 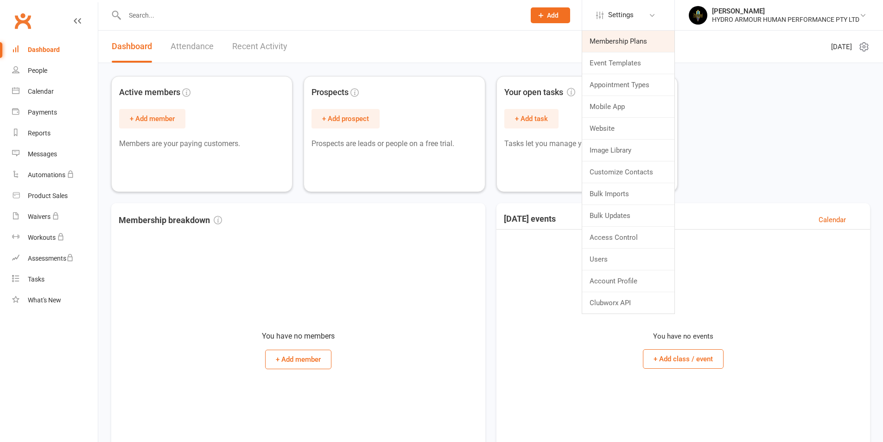 What do you see at coordinates (628, 259) in the screenshot?
I see `a: Users` at bounding box center [628, 259].